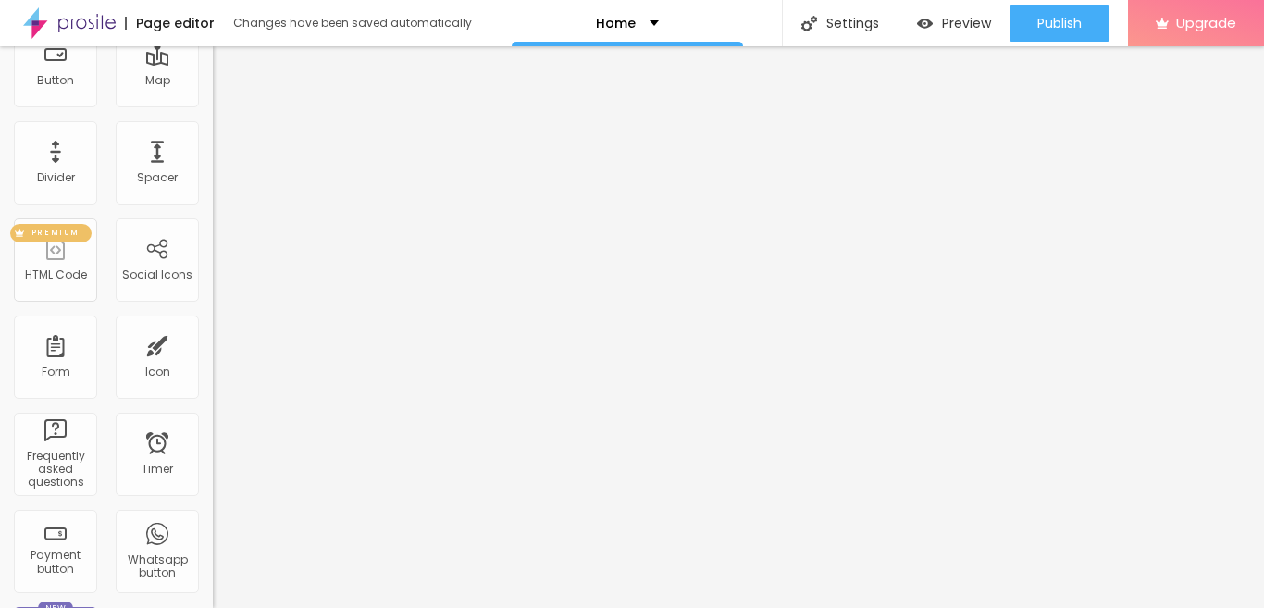 This screenshot has width=1264, height=608. I want to click on div: Timer, so click(157, 469).